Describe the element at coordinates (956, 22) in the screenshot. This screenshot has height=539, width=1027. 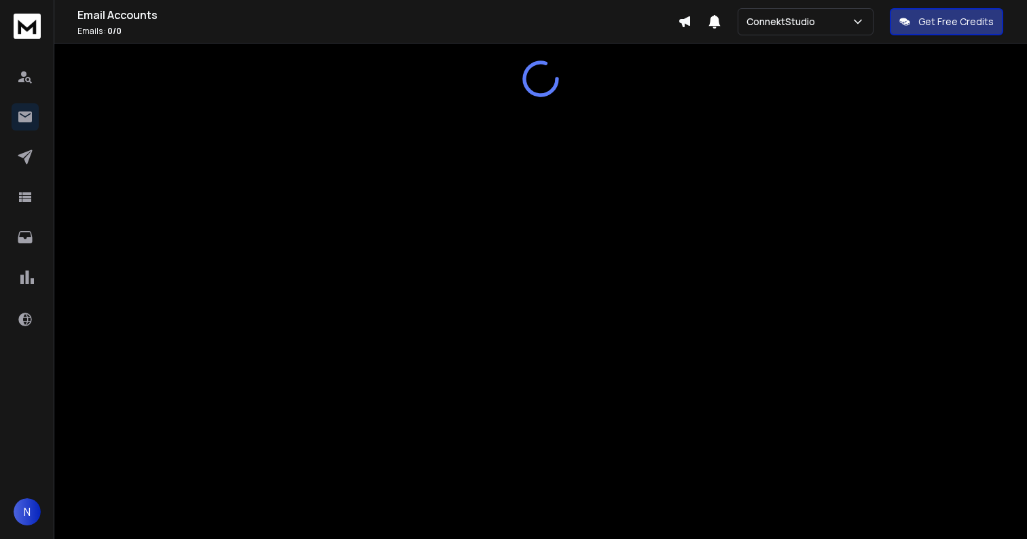
I see `p: Get Free Credits` at that location.